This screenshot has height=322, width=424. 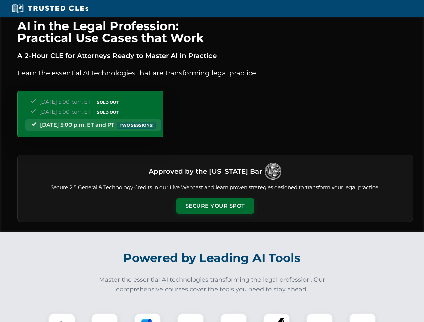 What do you see at coordinates (215, 188) in the screenshot?
I see `p: Secure 2.5 General & Technology Credits in our Live Webcast and learn proven strategies designed ...` at bounding box center [215, 188].